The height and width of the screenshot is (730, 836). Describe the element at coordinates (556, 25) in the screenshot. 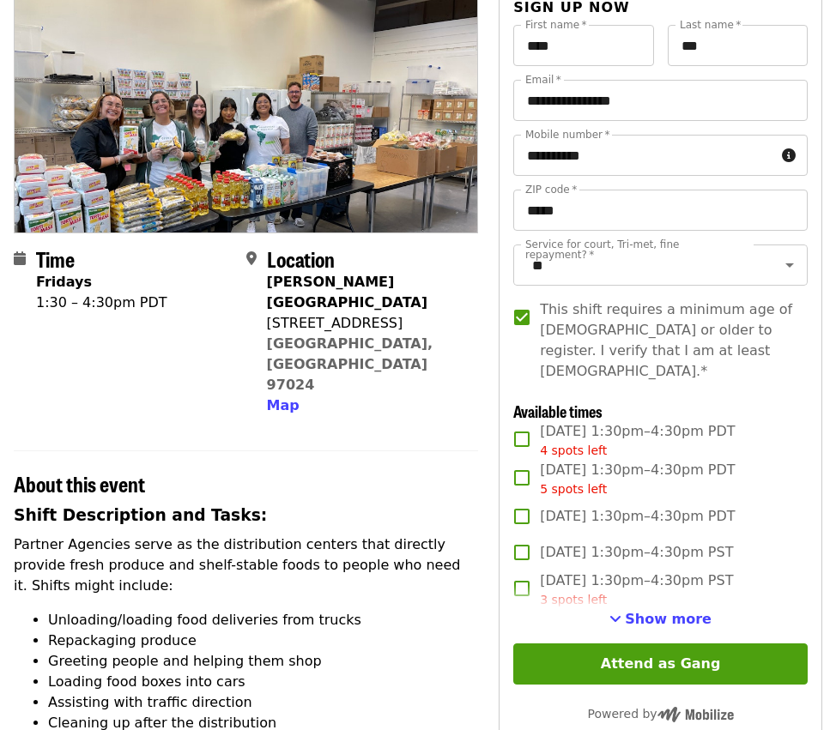

I see `label: First name` at that location.